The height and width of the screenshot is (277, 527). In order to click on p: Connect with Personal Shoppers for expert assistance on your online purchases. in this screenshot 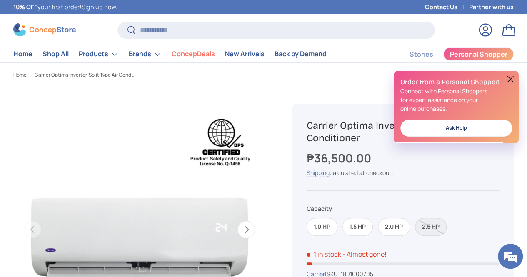, I will do `click(456, 100)`.